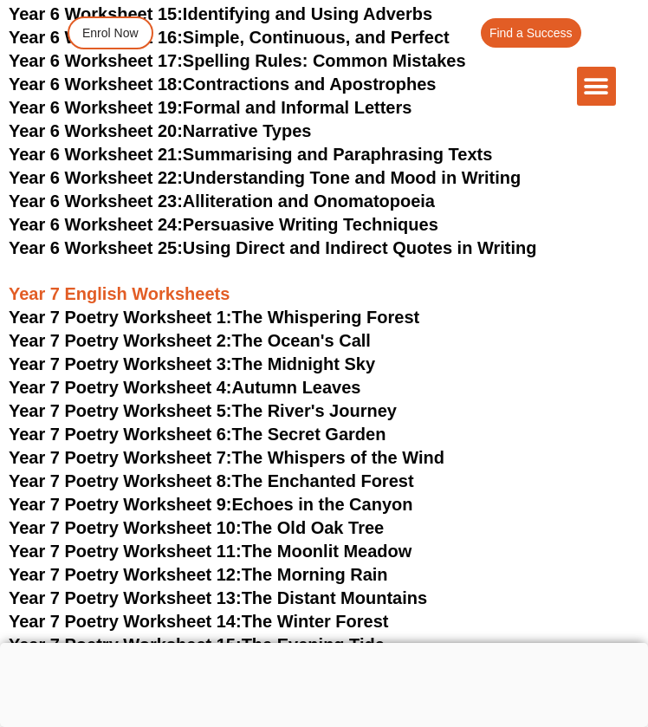 The height and width of the screenshot is (727, 648). What do you see at coordinates (191, 364) in the screenshot?
I see `a: Year 7 Poetry Worksheet 3:The Midnight Sky` at bounding box center [191, 364].